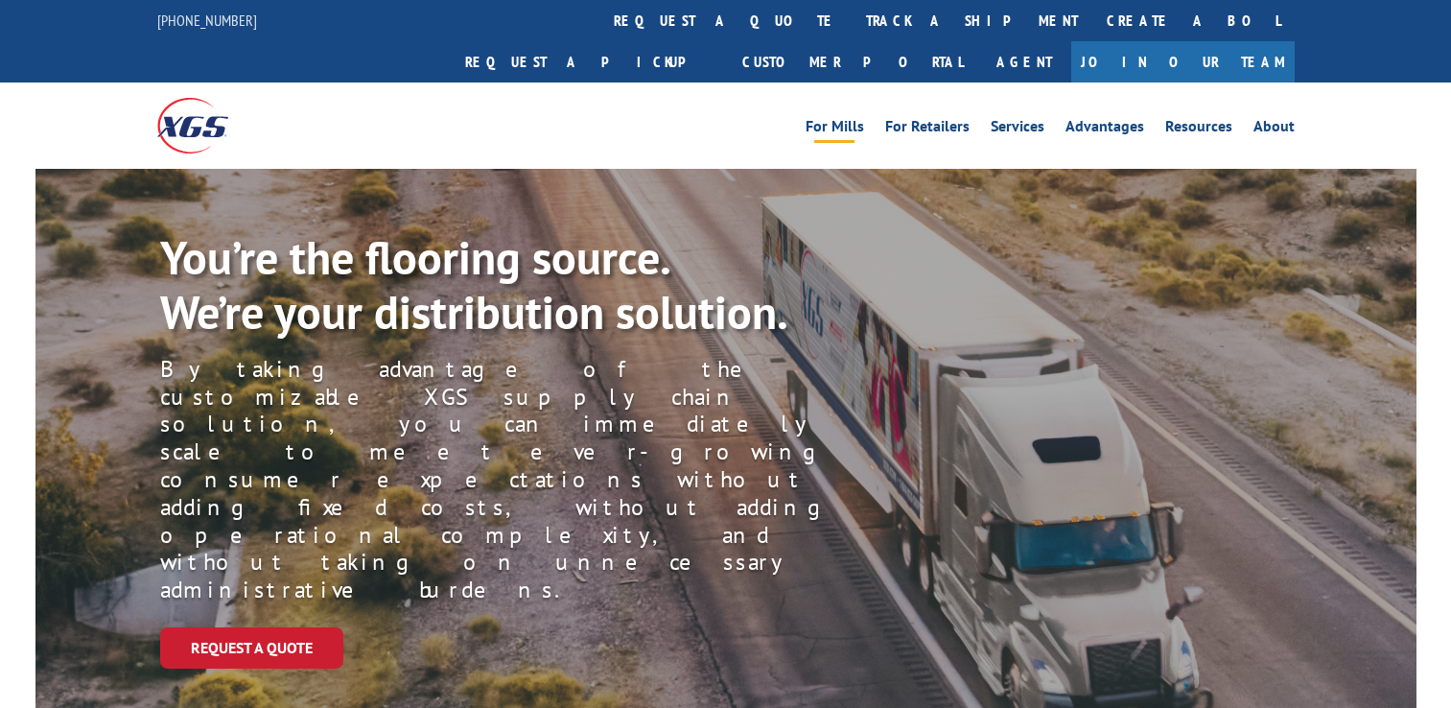 This screenshot has height=708, width=1451. What do you see at coordinates (852, 61) in the screenshot?
I see `a: Customer Portal` at bounding box center [852, 61].